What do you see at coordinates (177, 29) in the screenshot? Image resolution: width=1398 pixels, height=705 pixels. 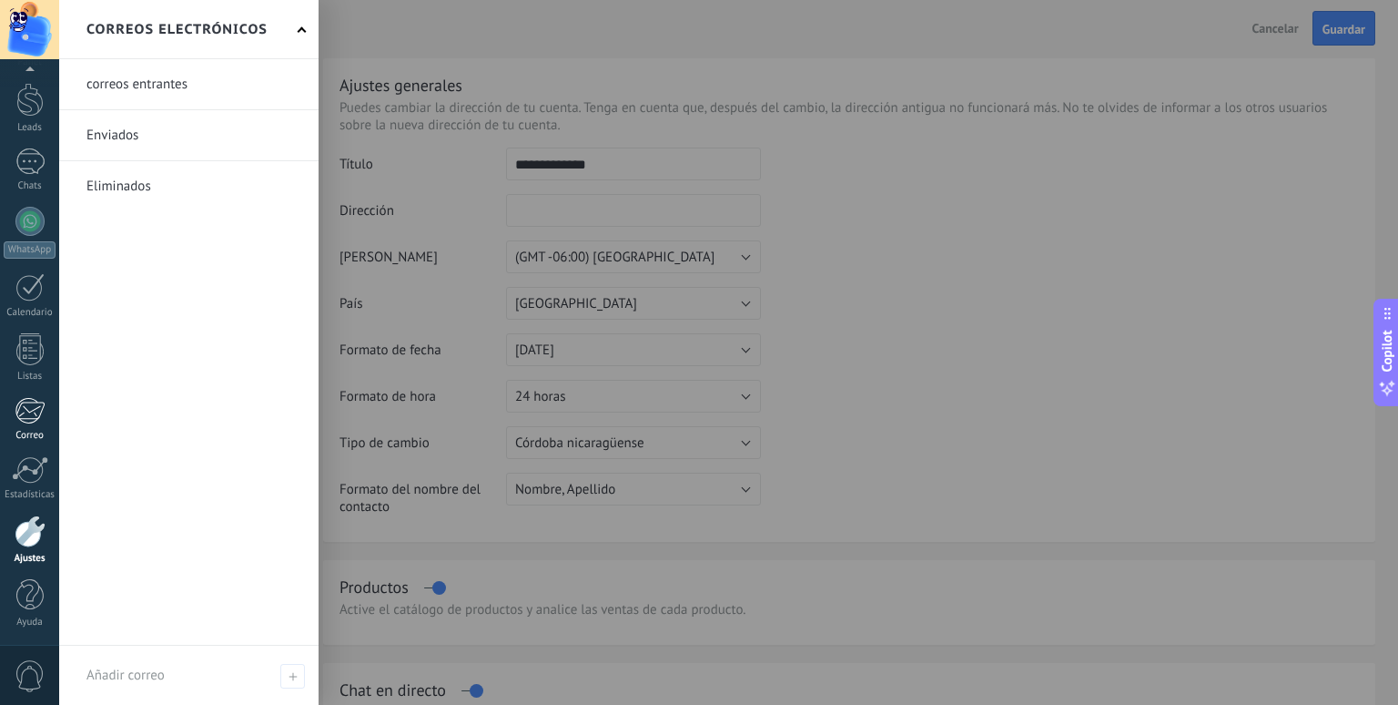 I see `h2: Correos electrónicos` at bounding box center [177, 29].